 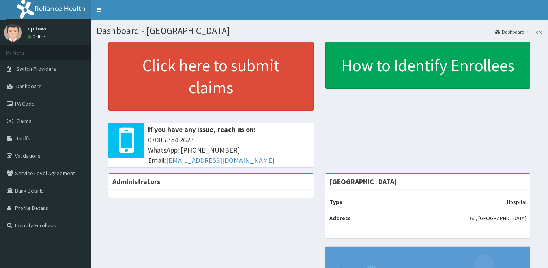 What do you see at coordinates (340, 218) in the screenshot?
I see `b: Address` at bounding box center [340, 218].